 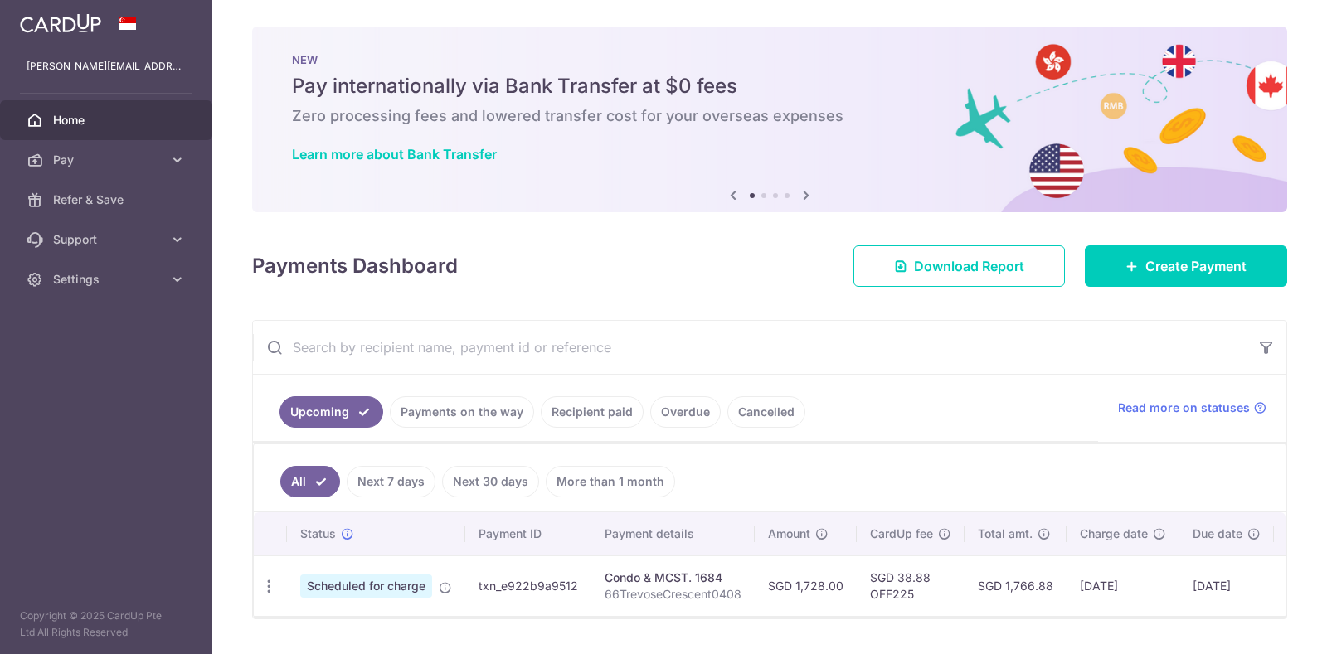 I want to click on a: Learn more about Bank Transfer, so click(x=394, y=154).